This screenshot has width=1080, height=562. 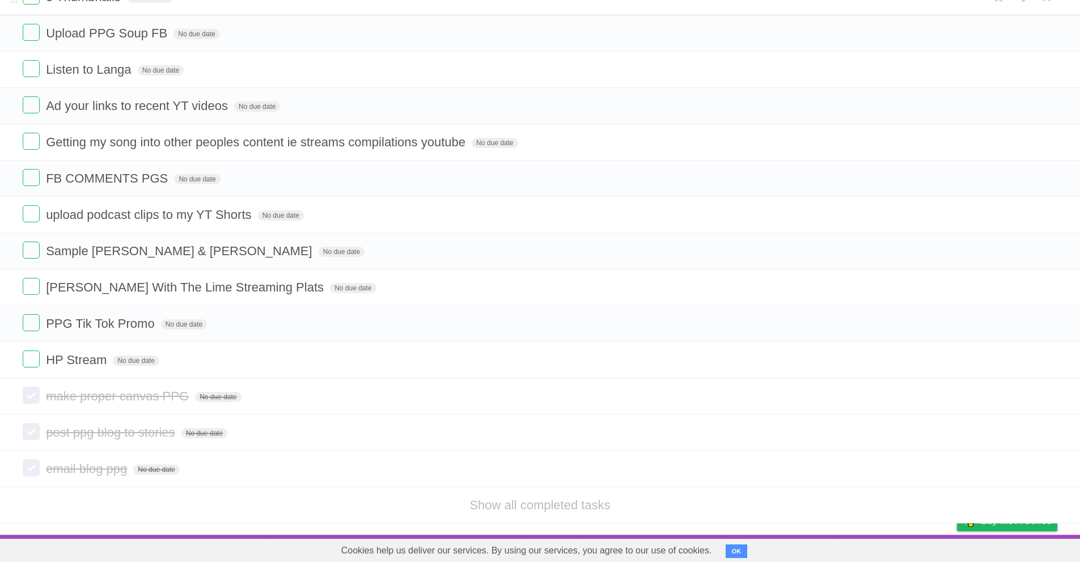 What do you see at coordinates (527, 551) in the screenshot?
I see `span: Cookies help us deliver our services. By using our services, you agree to our use of cookies.` at bounding box center [527, 551].